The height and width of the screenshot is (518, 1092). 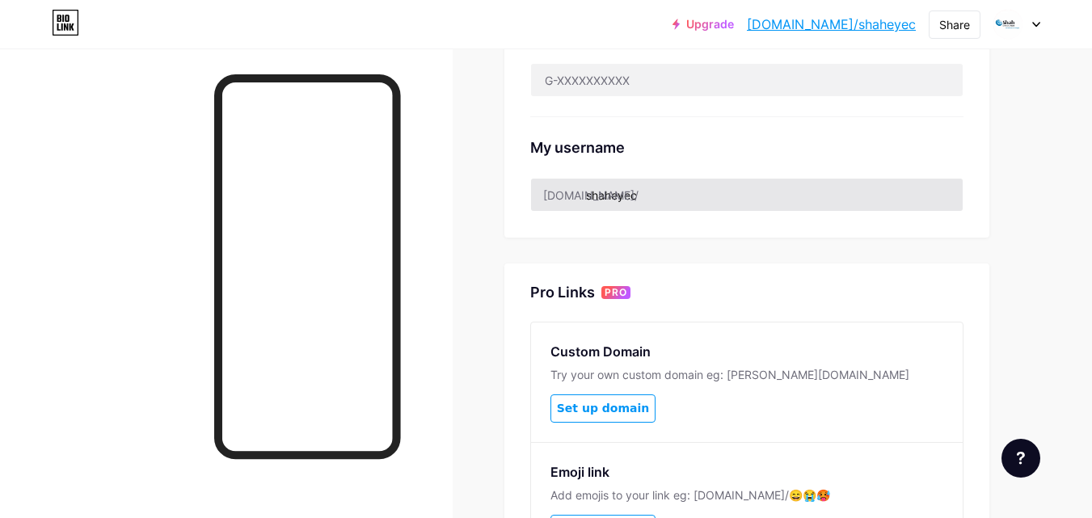 I want to click on div: Share, so click(x=955, y=24).